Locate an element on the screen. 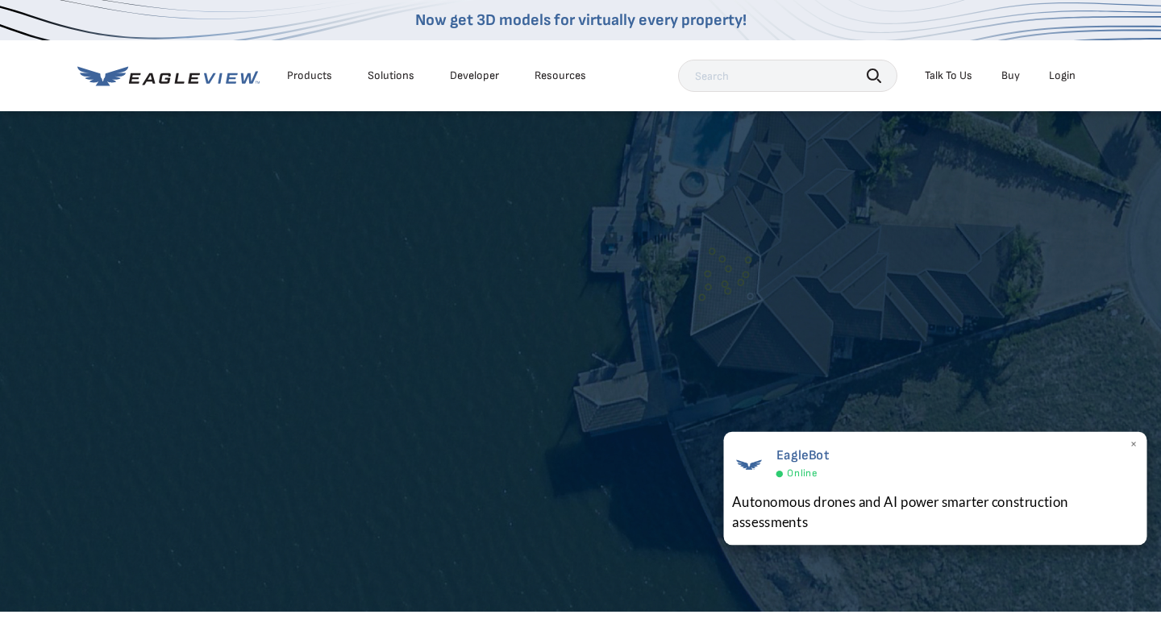 This screenshot has height=627, width=1161. a: Now get 3D models for virtually every property! is located at coordinates (581, 20).